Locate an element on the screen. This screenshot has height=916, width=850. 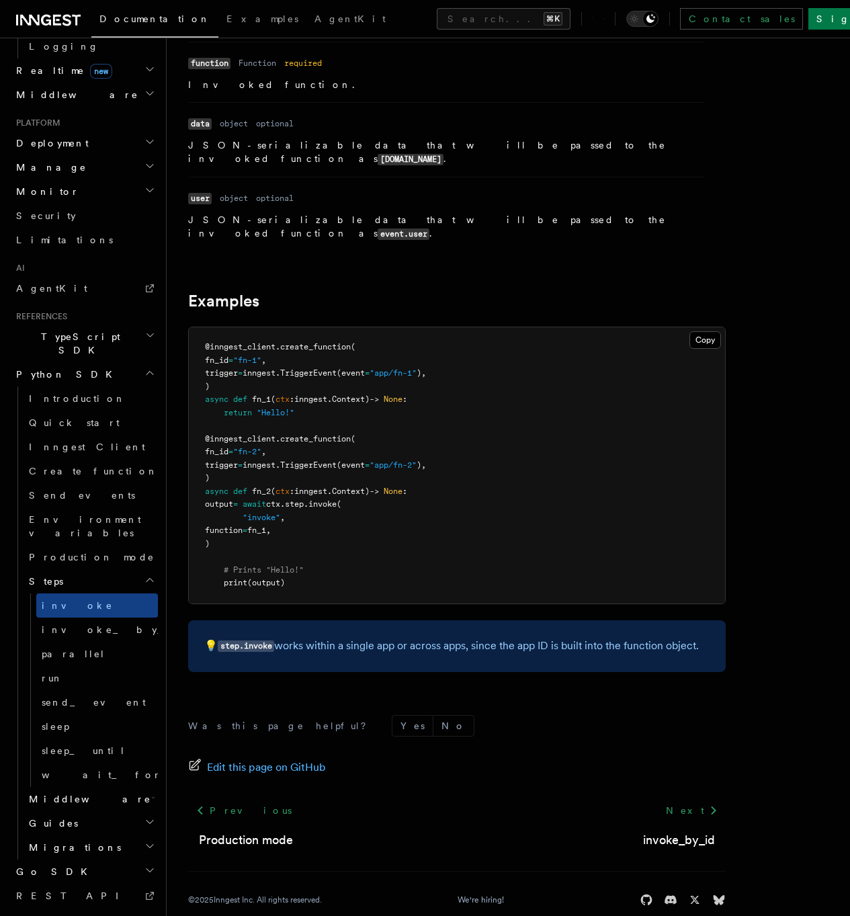
a: send_event is located at coordinates (97, 702).